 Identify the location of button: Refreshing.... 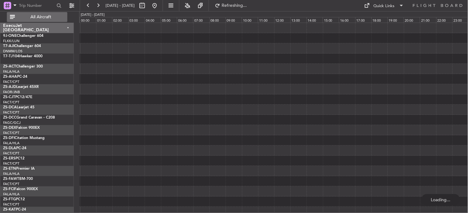
(231, 6).